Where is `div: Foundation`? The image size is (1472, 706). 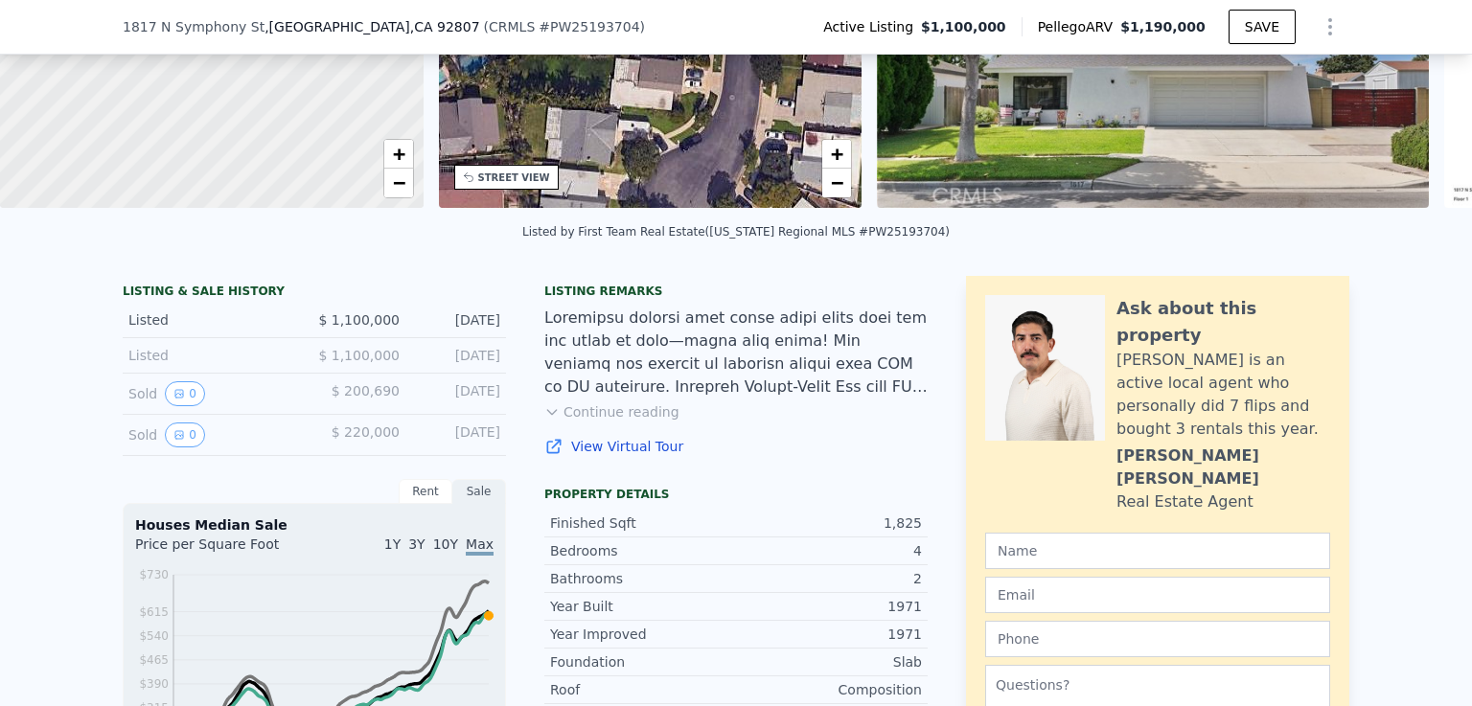 div: Foundation is located at coordinates (643, 662).